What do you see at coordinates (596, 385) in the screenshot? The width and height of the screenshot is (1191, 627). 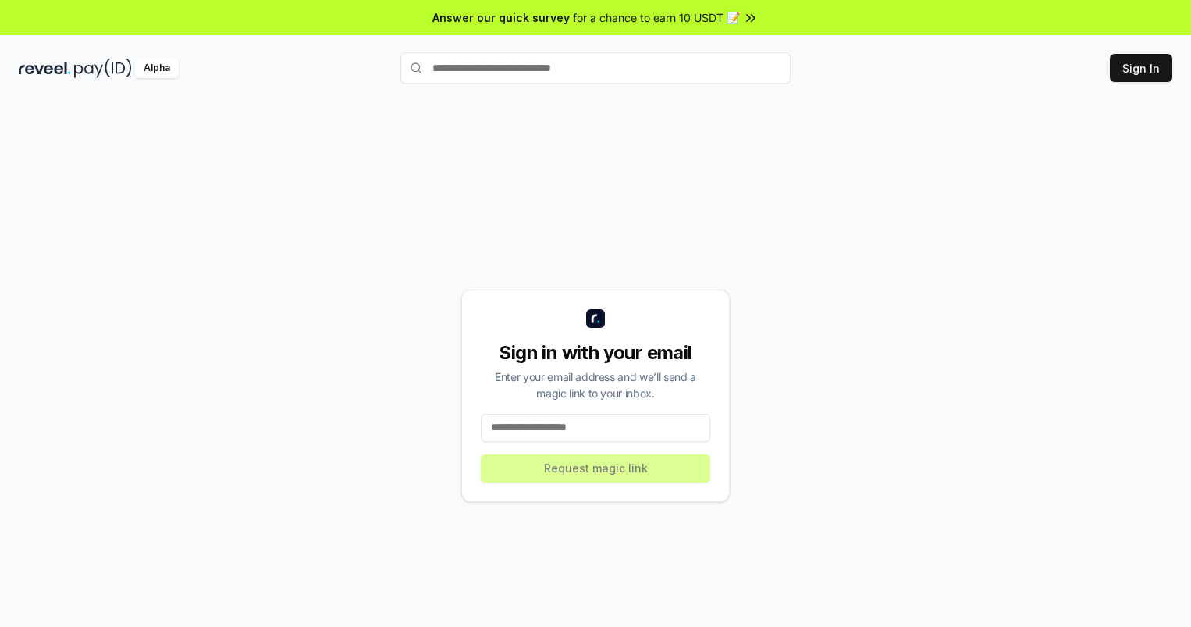 I see `div: Enter your email address and we’ll send a magic link to your inbox.` at bounding box center [596, 385].